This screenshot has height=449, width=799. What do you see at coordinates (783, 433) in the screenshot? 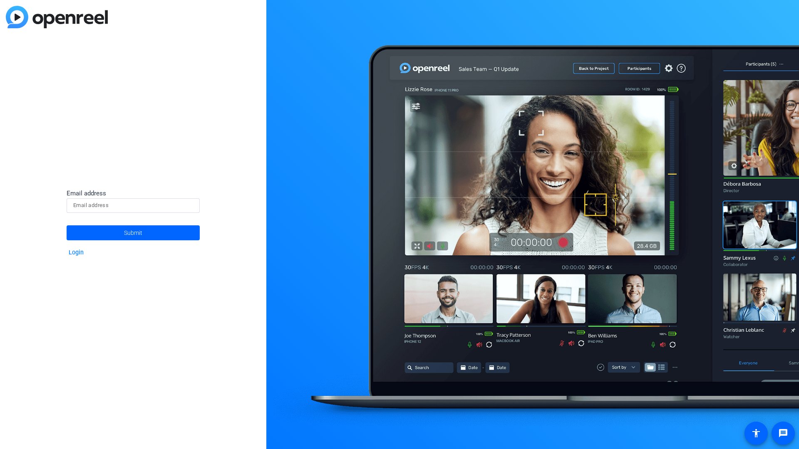
I see `mat-icon: message` at bounding box center [783, 433].